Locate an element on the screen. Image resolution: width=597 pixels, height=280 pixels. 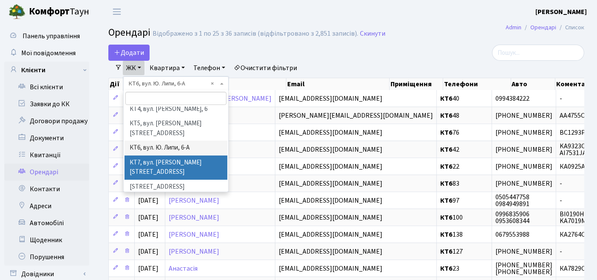
a: Анастасія is located at coordinates (183, 268).